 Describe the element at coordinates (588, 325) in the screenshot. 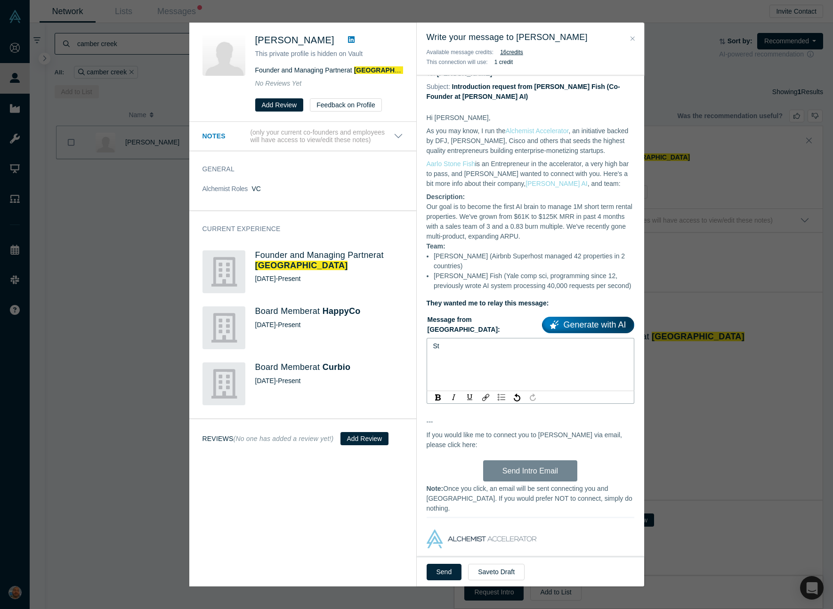

I see `a: Generate with AI` at that location.